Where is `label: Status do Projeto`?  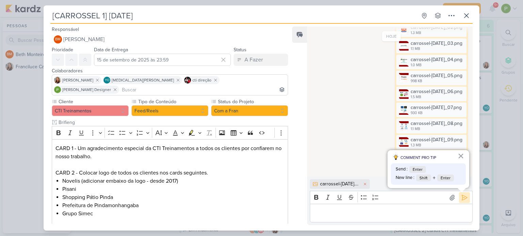
label: Status do Projeto is located at coordinates (252, 102).